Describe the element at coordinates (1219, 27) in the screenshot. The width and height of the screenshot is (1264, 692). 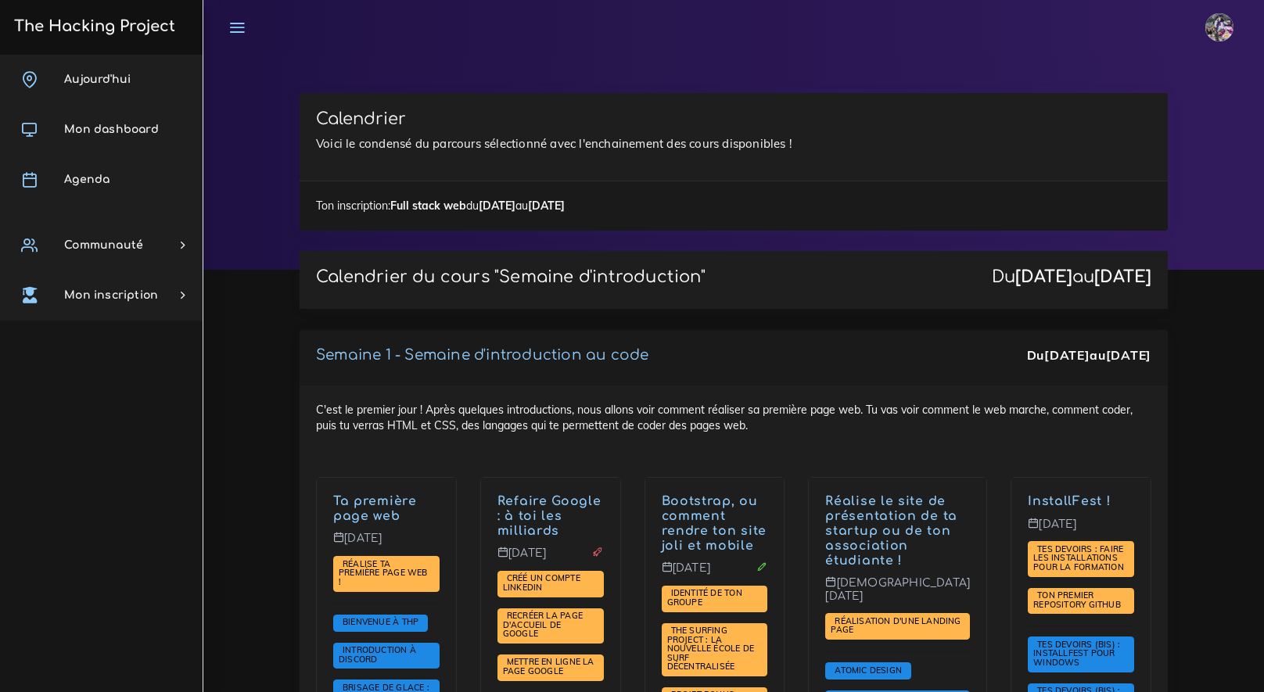
I see `img: eg54bupqcshyolnhdacp.jpg` at that location.